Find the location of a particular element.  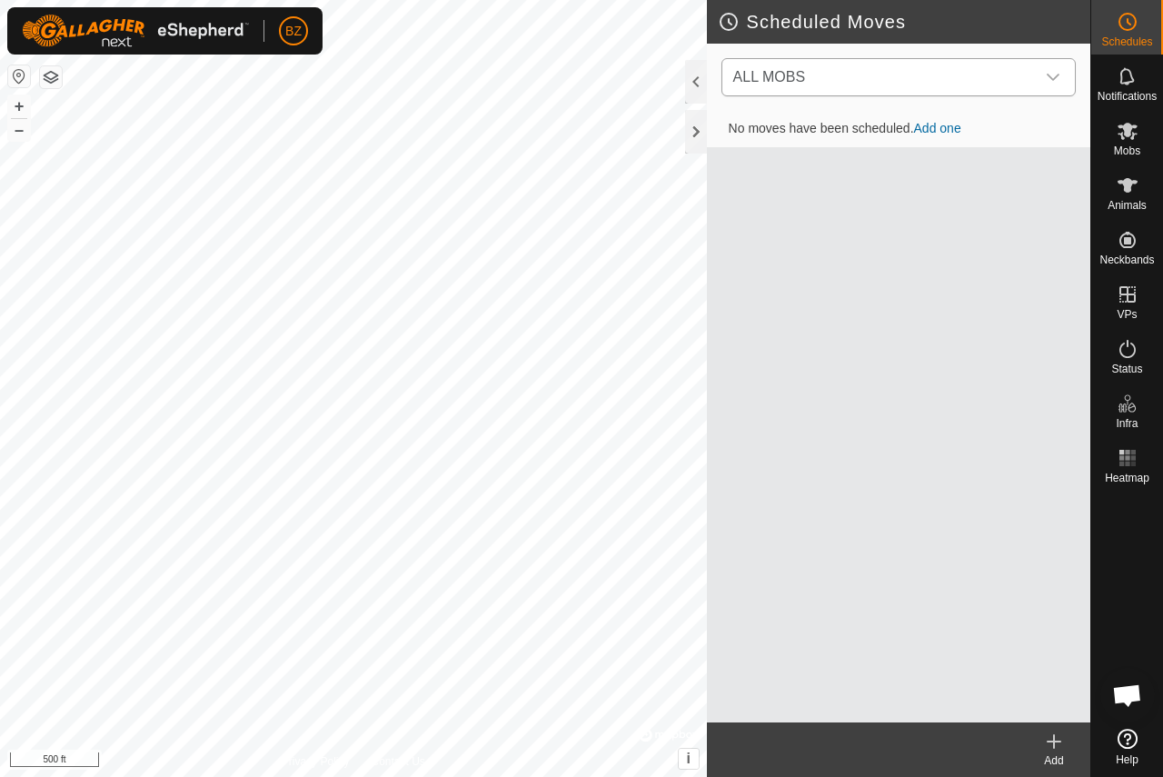

span: i is located at coordinates (688, 758).